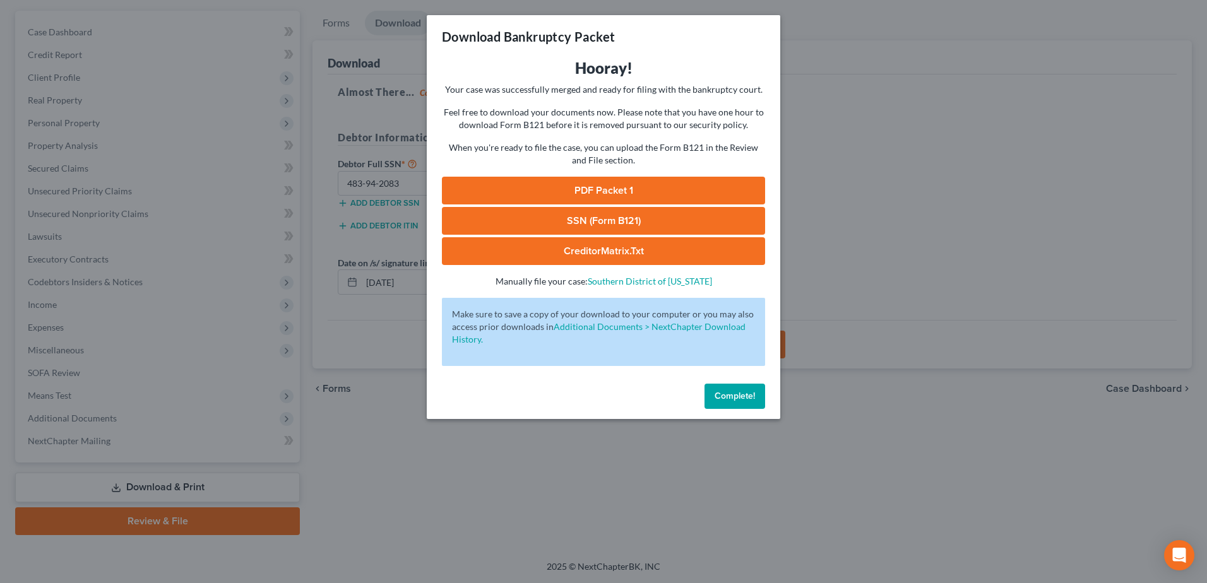 This screenshot has width=1207, height=583. What do you see at coordinates (604, 221) in the screenshot?
I see `a: SSN (Form B121)` at bounding box center [604, 221].